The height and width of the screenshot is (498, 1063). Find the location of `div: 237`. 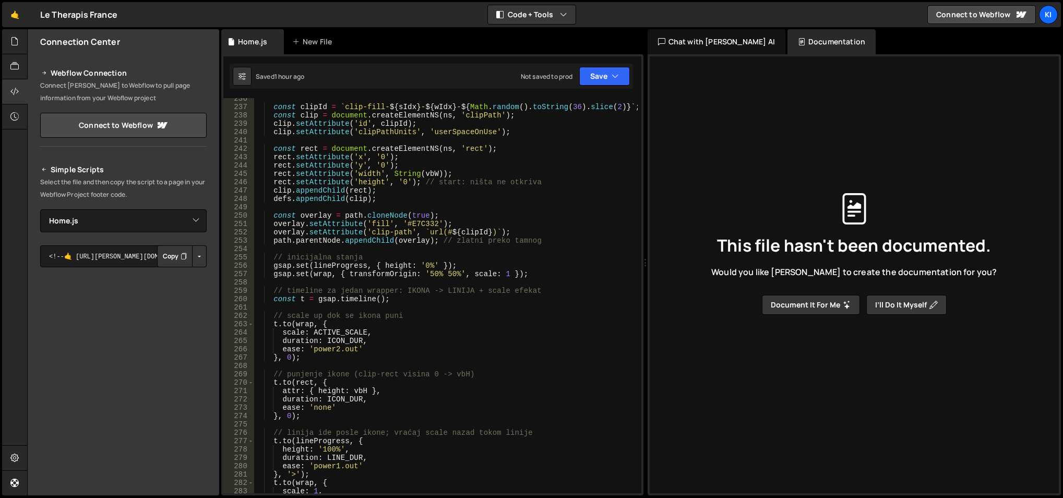

div: 237 is located at coordinates (238, 107).